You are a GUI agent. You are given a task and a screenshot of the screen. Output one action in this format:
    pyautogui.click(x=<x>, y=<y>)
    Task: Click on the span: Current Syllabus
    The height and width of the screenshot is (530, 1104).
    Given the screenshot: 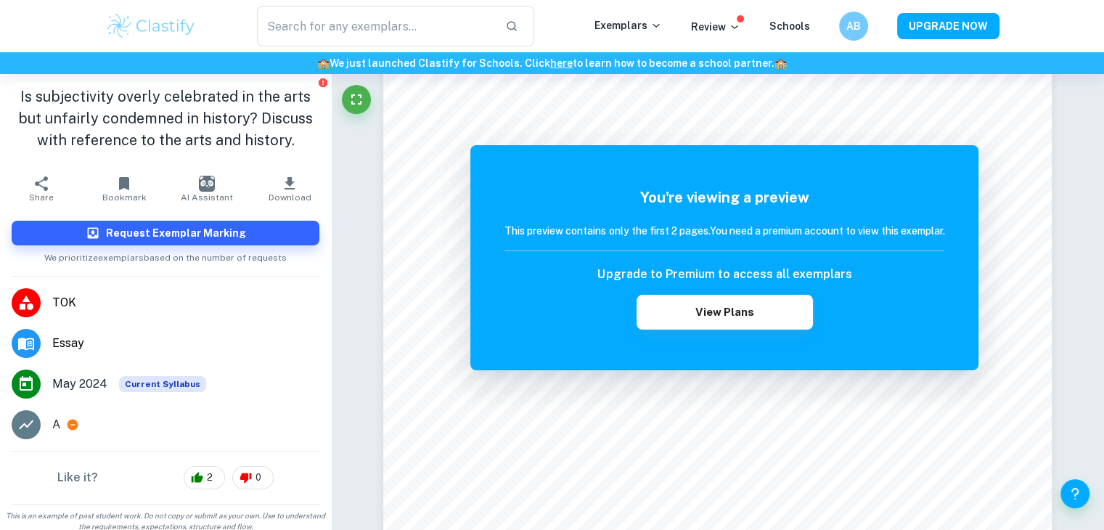 What is the action you would take?
    pyautogui.click(x=163, y=384)
    